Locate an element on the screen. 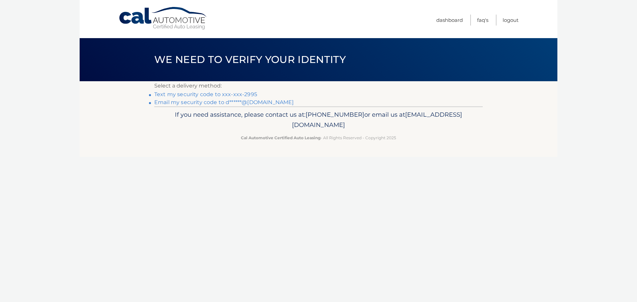 This screenshot has height=302, width=637. a: Cal Automotive is located at coordinates (163, 18).